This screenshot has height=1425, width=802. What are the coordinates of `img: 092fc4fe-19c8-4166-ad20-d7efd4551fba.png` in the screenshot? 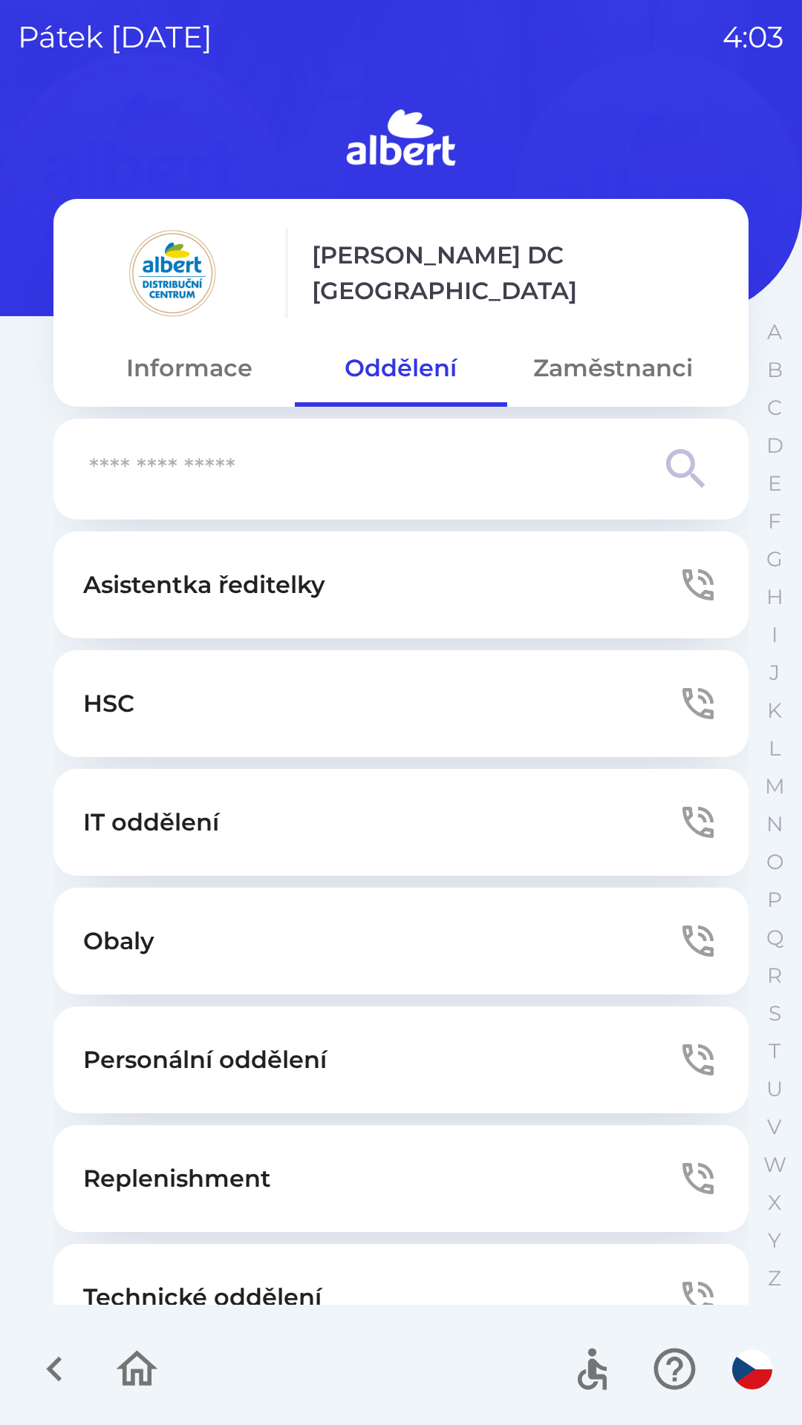 It's located at (172, 273).